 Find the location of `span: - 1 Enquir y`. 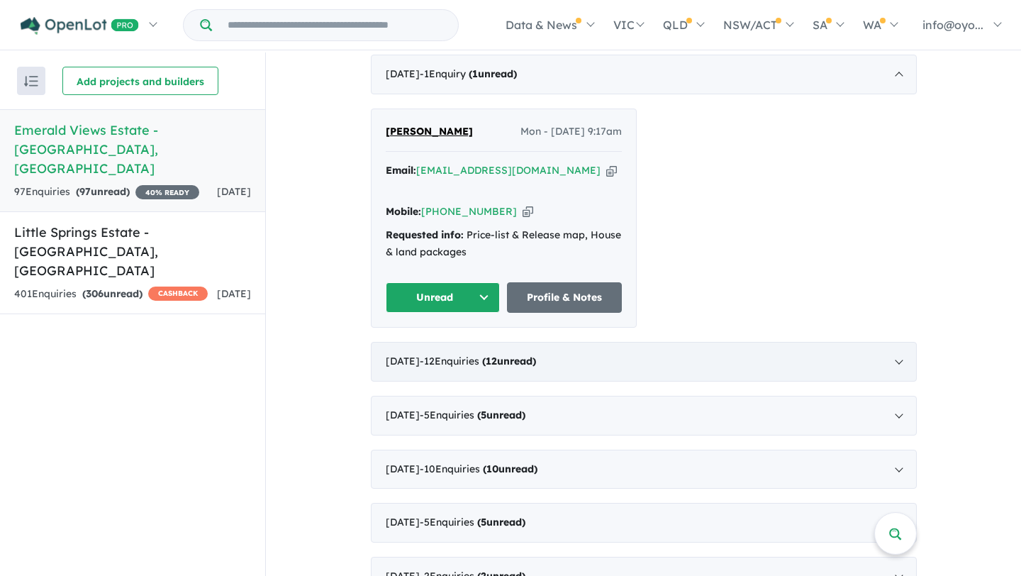

span: - 1 Enquir y is located at coordinates (468, 74).